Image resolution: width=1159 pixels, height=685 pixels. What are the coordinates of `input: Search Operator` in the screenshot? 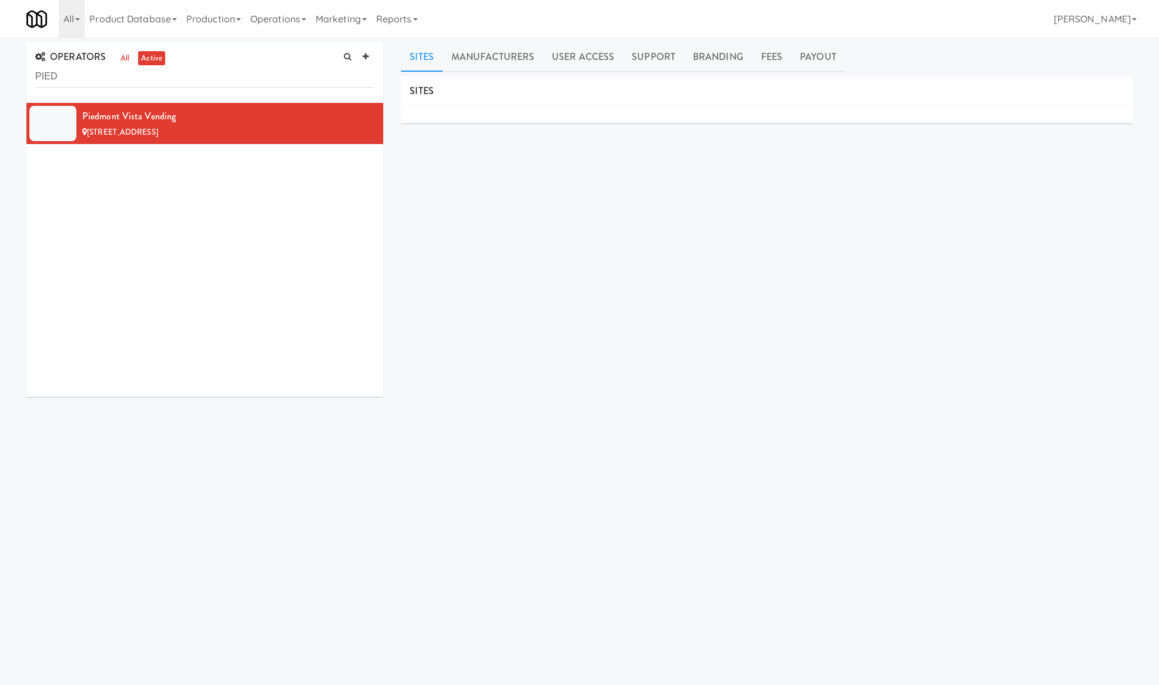 It's located at (205, 76).